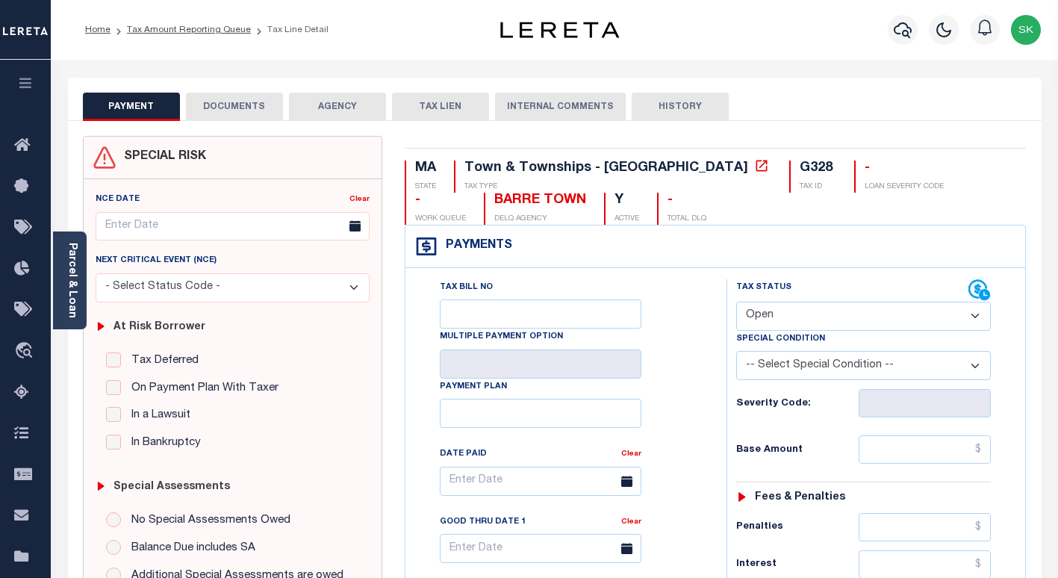 The image size is (1058, 578). Describe the element at coordinates (159, 327) in the screenshot. I see `h6: At Risk Borrower` at that location.